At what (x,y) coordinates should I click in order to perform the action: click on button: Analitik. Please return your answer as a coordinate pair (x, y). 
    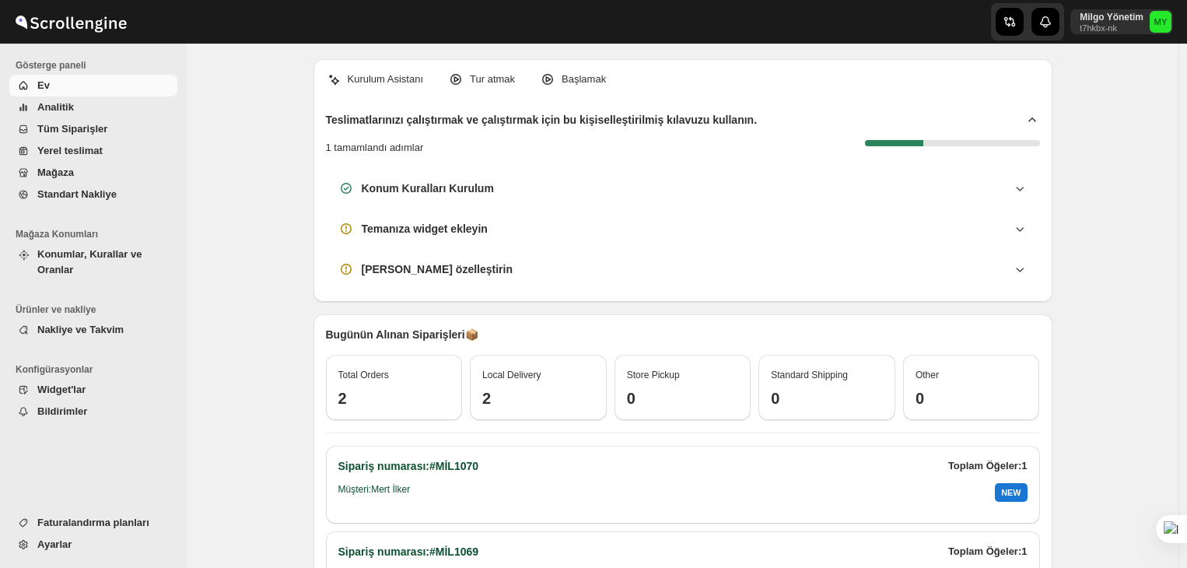
    Looking at the image, I should click on (93, 107).